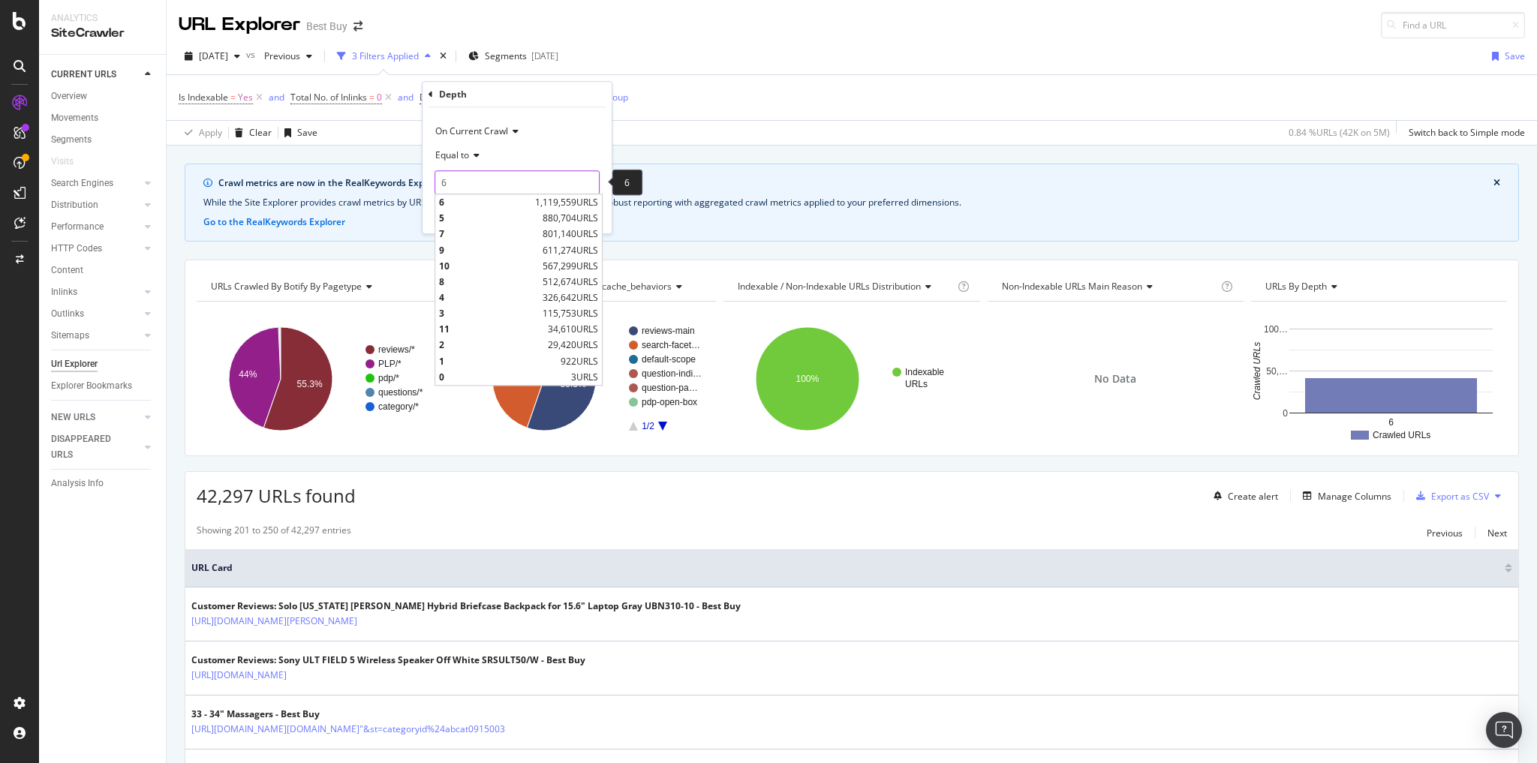  Describe the element at coordinates (443, 56) in the screenshot. I see `div: times` at that location.